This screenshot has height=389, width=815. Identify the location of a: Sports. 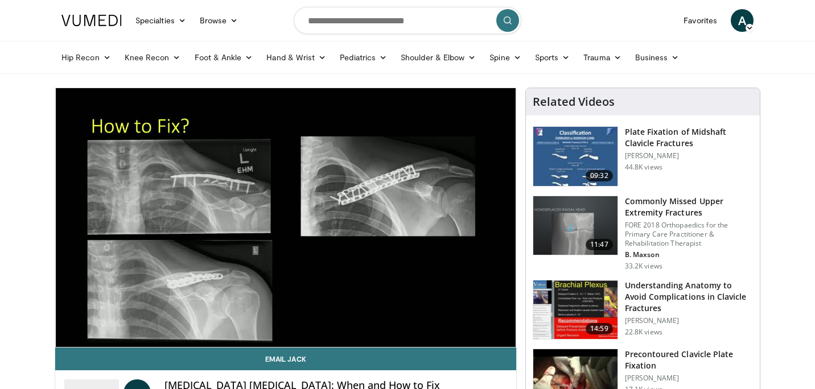
(552, 57).